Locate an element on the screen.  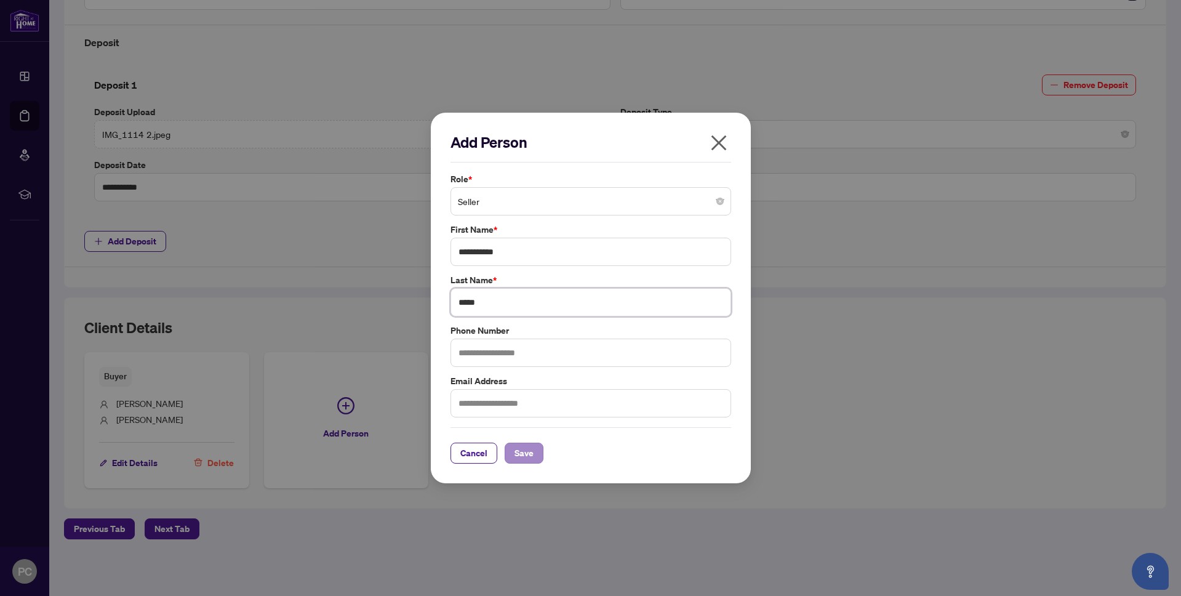
button: Save is located at coordinates (524, 453).